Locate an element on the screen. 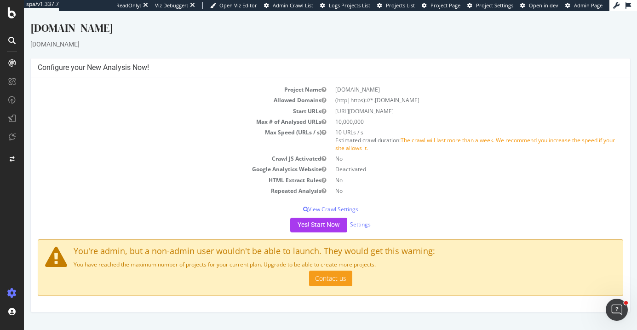 Image resolution: width=637 pixels, height=330 pixels. a: Logs Projects List is located at coordinates (345, 6).